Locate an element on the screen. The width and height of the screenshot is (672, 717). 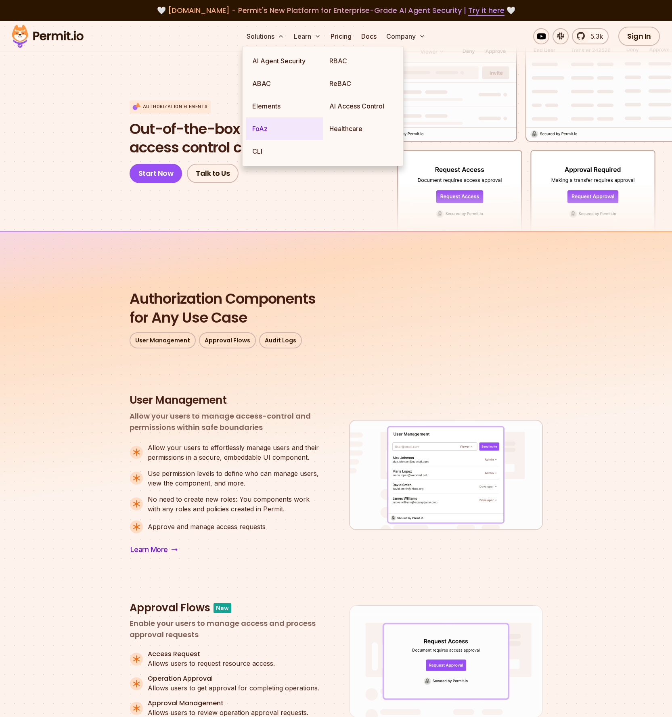
a: Healthcare is located at coordinates (361, 129).